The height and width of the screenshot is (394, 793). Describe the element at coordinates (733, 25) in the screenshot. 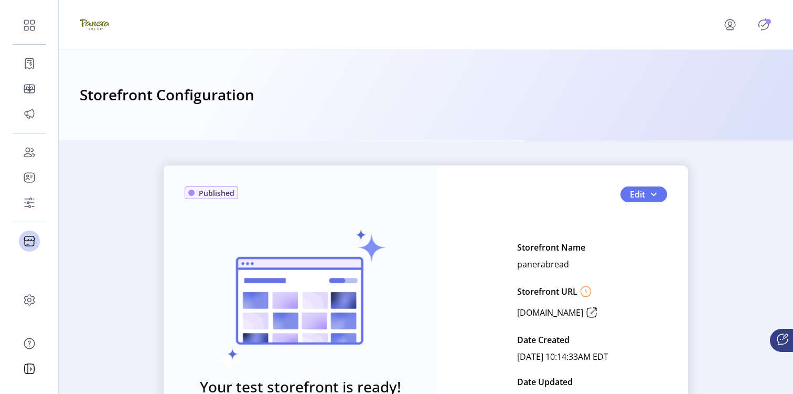

I see `button: menu` at that location.